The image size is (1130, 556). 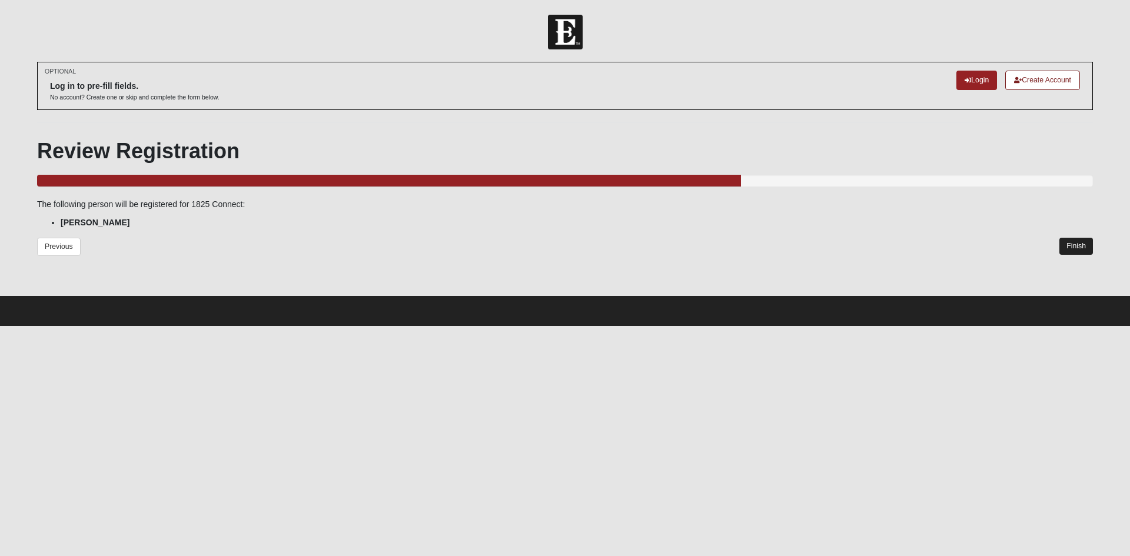 What do you see at coordinates (976, 80) in the screenshot?
I see `a: Login` at bounding box center [976, 80].